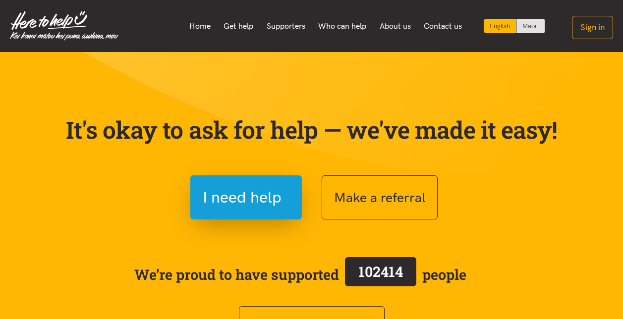 This screenshot has height=319, width=623. What do you see at coordinates (500, 26) in the screenshot?
I see `div: Current language` at bounding box center [500, 26].